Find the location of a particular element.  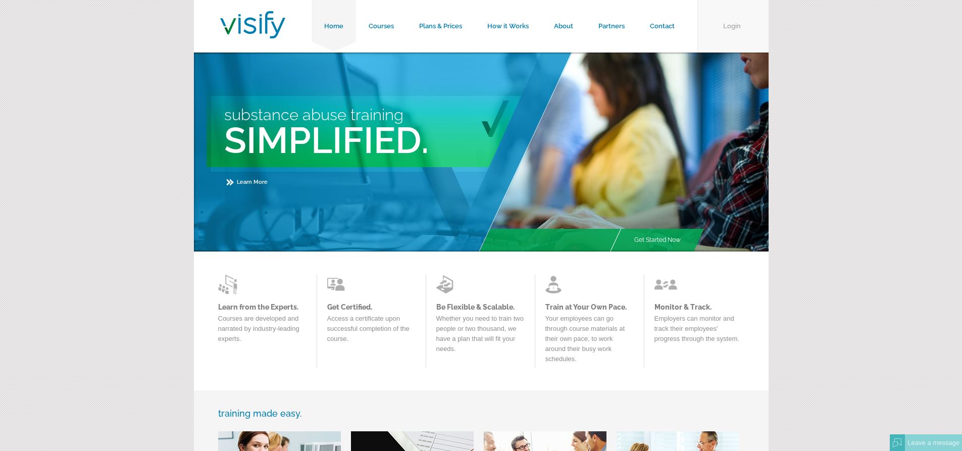

p: Access a certificate upon successful completion of the course. is located at coordinates (371, 331).